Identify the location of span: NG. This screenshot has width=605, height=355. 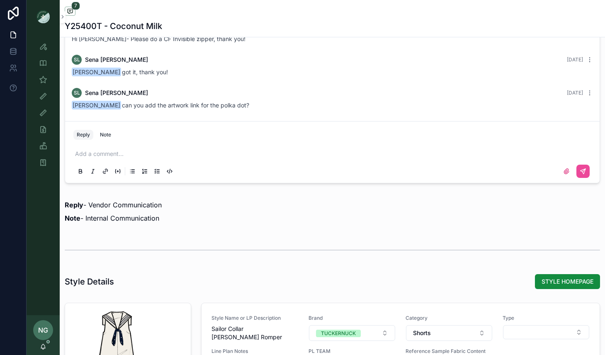
(43, 330).